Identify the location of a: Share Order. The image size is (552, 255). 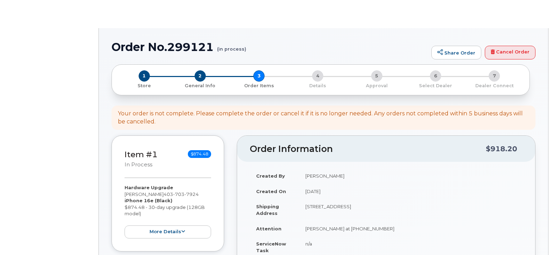
(456, 53).